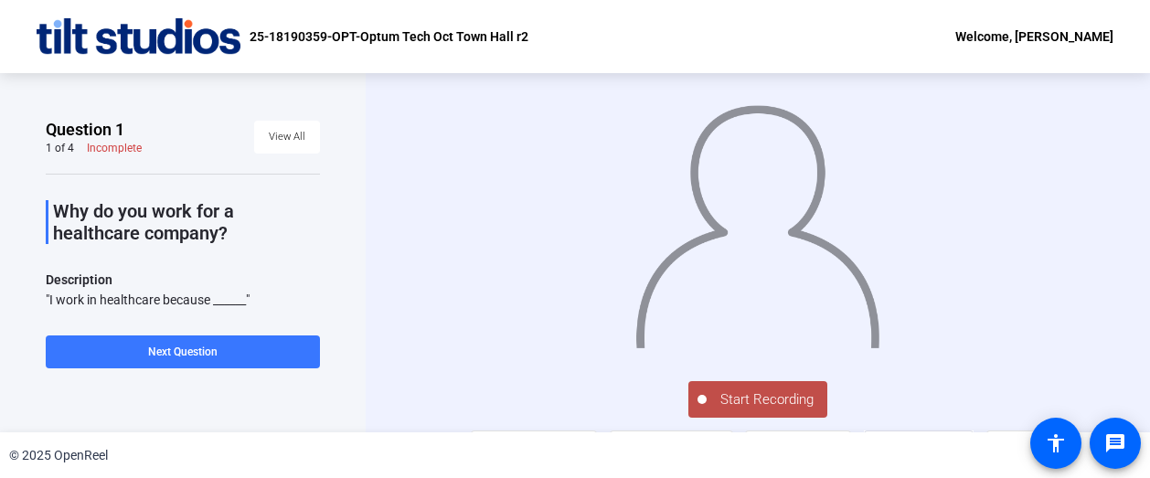 Image resolution: width=1150 pixels, height=478 pixels. I want to click on mat-icon: accessibility, so click(1056, 443).